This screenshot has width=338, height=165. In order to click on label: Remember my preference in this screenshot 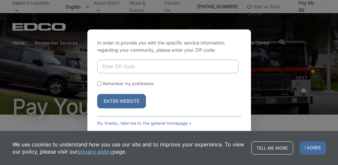, I will do `click(128, 83)`.